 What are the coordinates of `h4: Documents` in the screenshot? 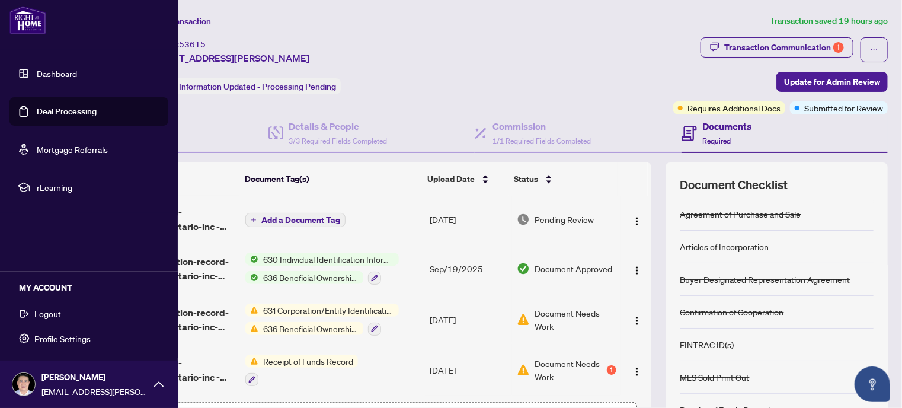 It's located at (727, 126).